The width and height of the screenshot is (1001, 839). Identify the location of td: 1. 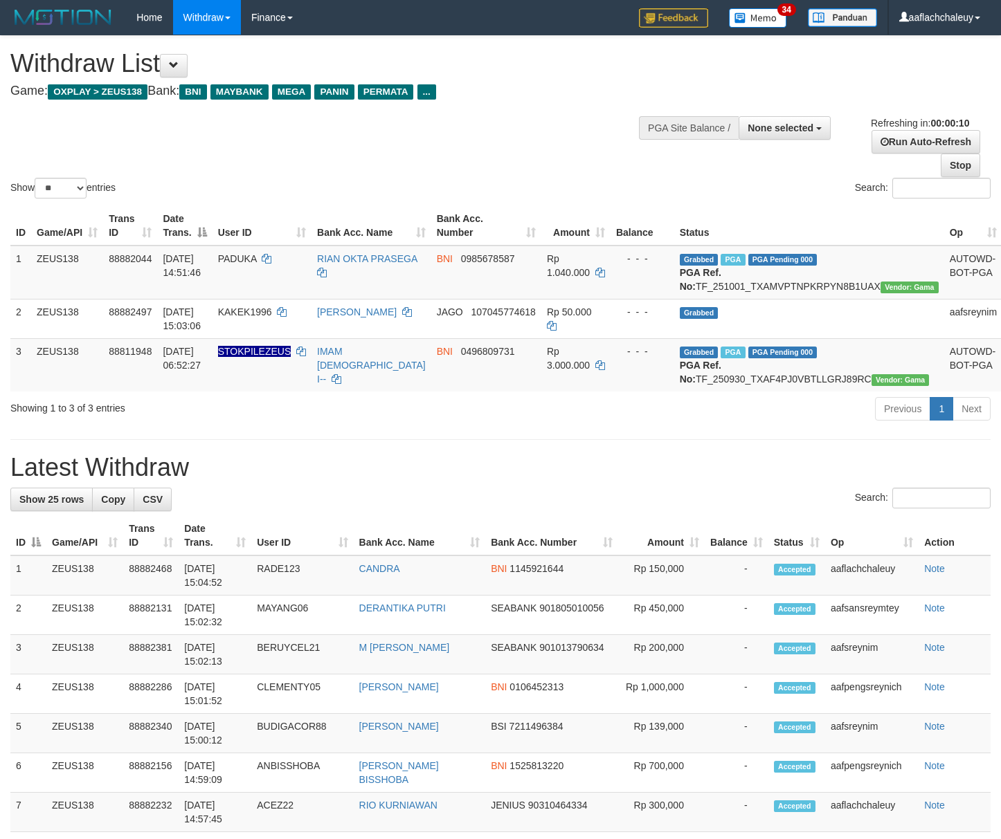
(21, 273).